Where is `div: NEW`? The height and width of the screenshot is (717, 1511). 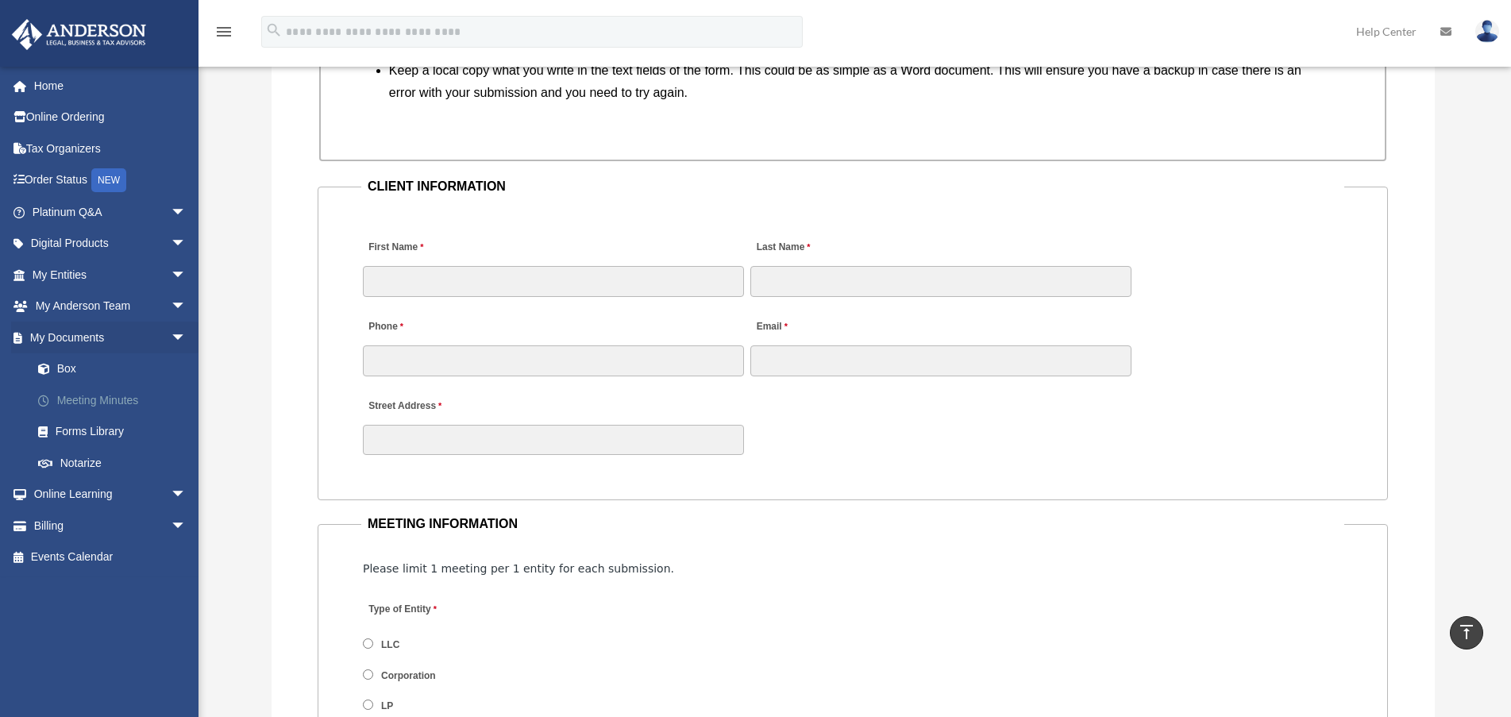
div: NEW is located at coordinates (109, 180).